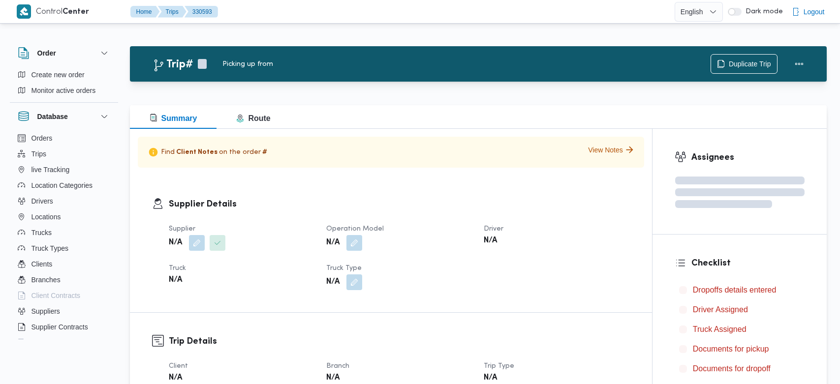 Image resolution: width=840 pixels, height=384 pixels. Describe the element at coordinates (64, 53) in the screenshot. I see `button: Order` at that location.